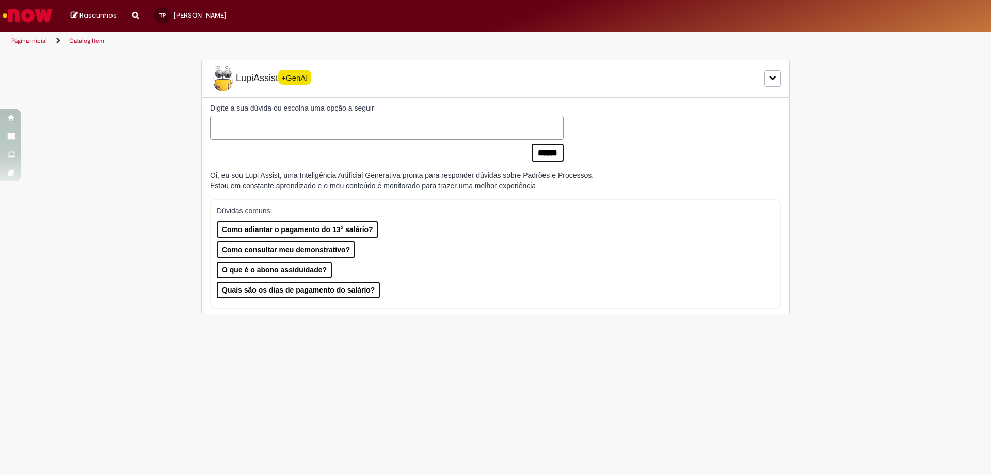 This screenshot has width=991, height=475. Describe the element at coordinates (98, 15) in the screenshot. I see `span: Rascunhos` at that location.